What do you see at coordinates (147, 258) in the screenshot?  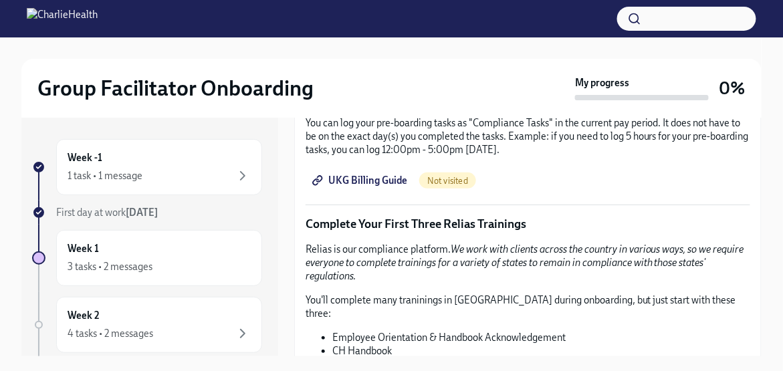 I see `a: Week 13 tasks • 2 messages` at bounding box center [147, 258].